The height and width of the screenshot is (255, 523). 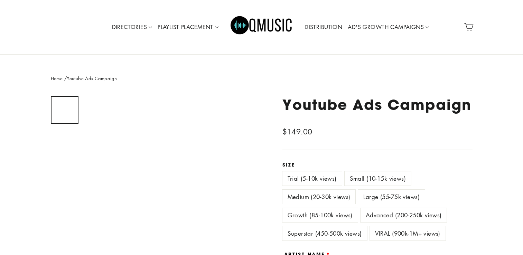 I want to click on a: DISTRIBUTION, so click(x=323, y=27).